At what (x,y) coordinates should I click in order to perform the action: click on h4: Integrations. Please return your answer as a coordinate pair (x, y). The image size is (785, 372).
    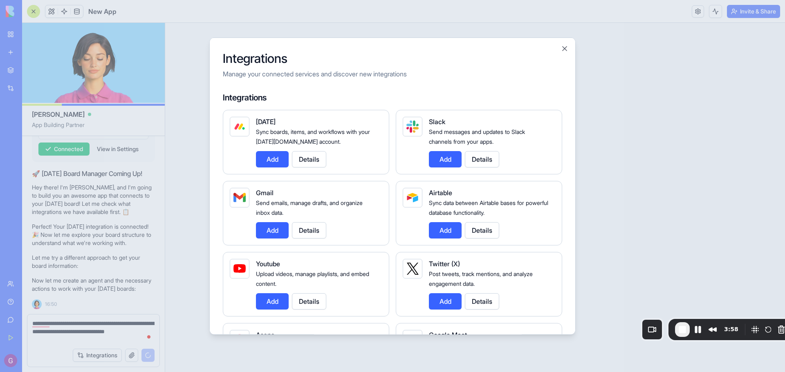
    Looking at the image, I should click on (392, 97).